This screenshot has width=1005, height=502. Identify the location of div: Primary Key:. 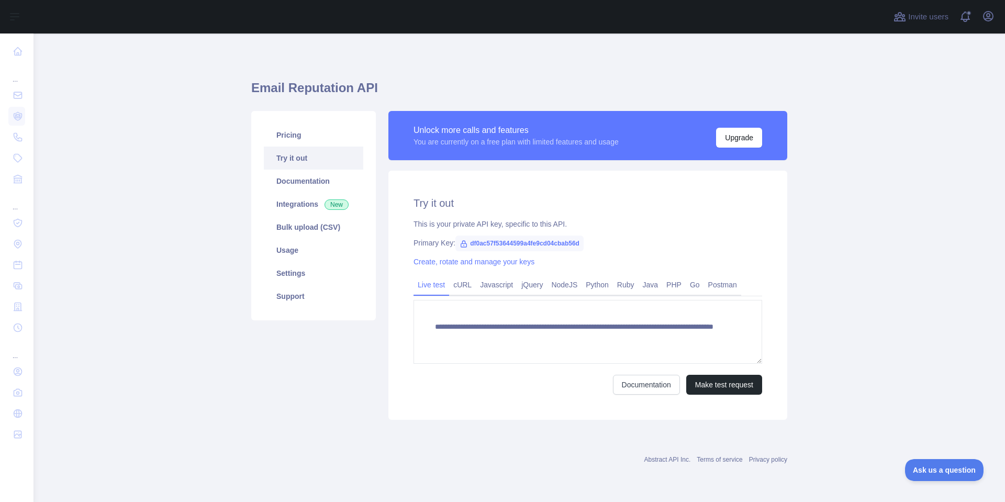
(588, 243).